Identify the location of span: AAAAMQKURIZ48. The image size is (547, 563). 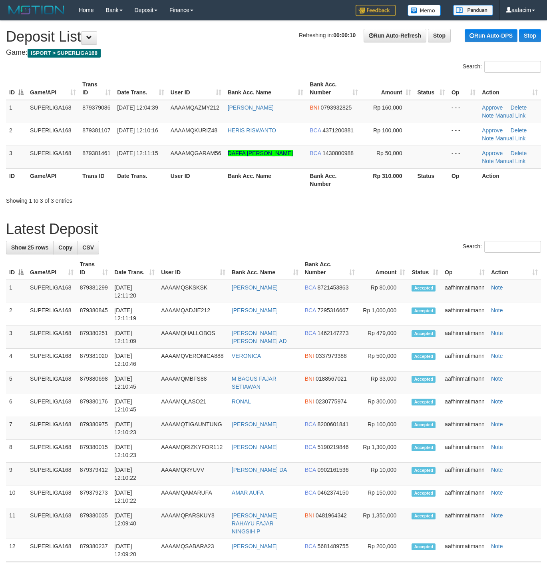
(194, 130).